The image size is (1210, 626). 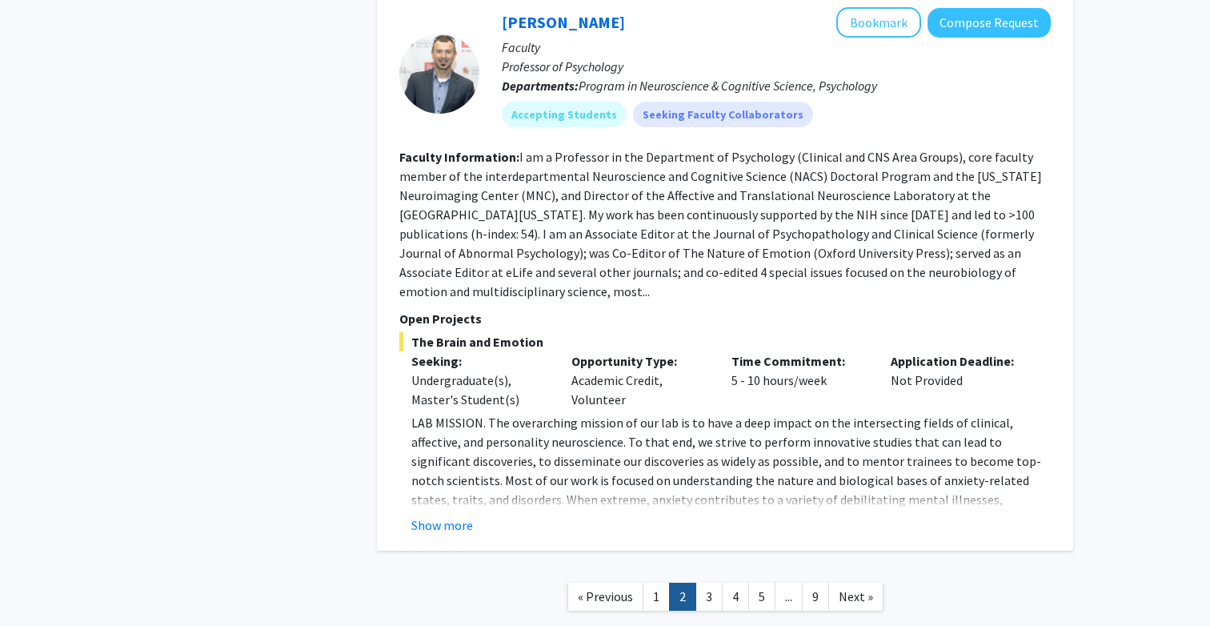 I want to click on p: Time Commitment:, so click(x=799, y=361).